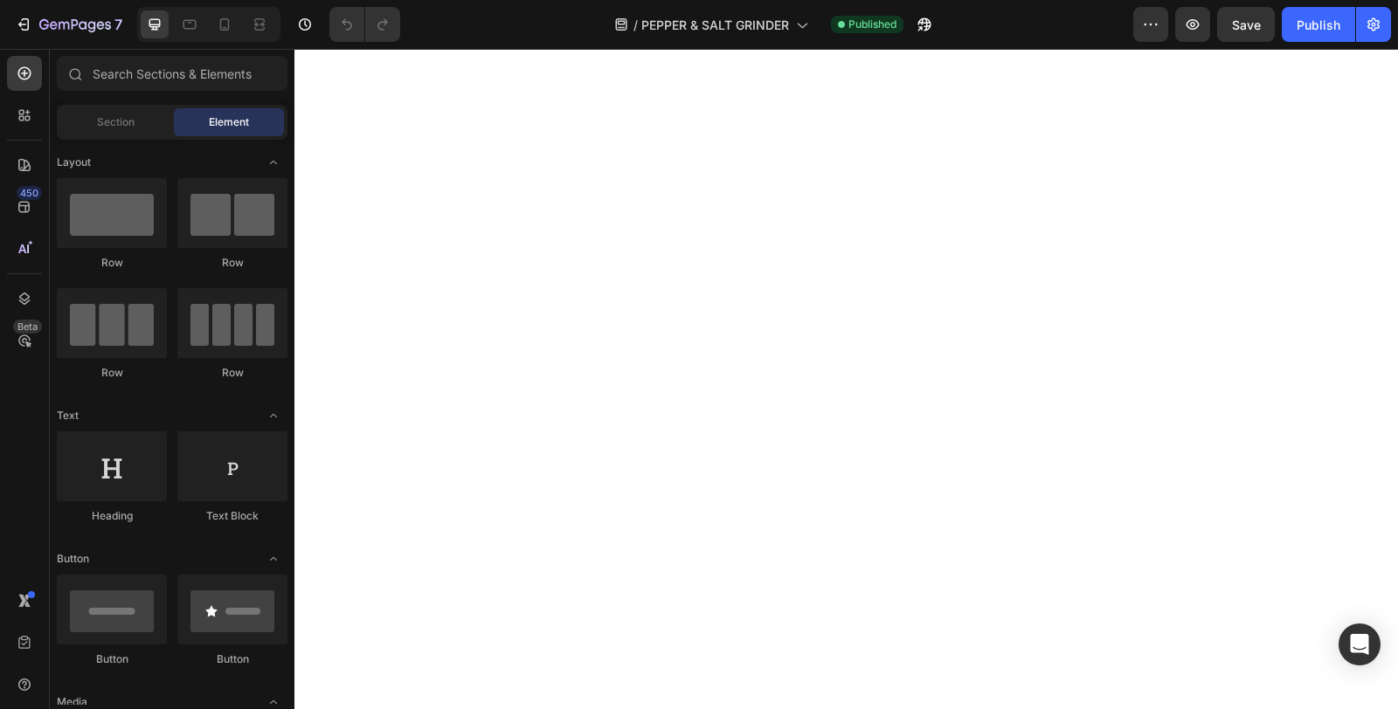  What do you see at coordinates (229, 122) in the screenshot?
I see `span: Element` at bounding box center [229, 122].